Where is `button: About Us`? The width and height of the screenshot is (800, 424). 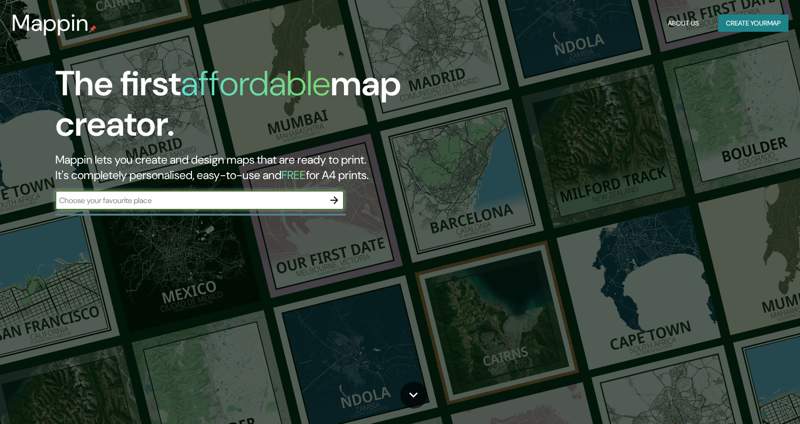 button: About Us is located at coordinates (683, 23).